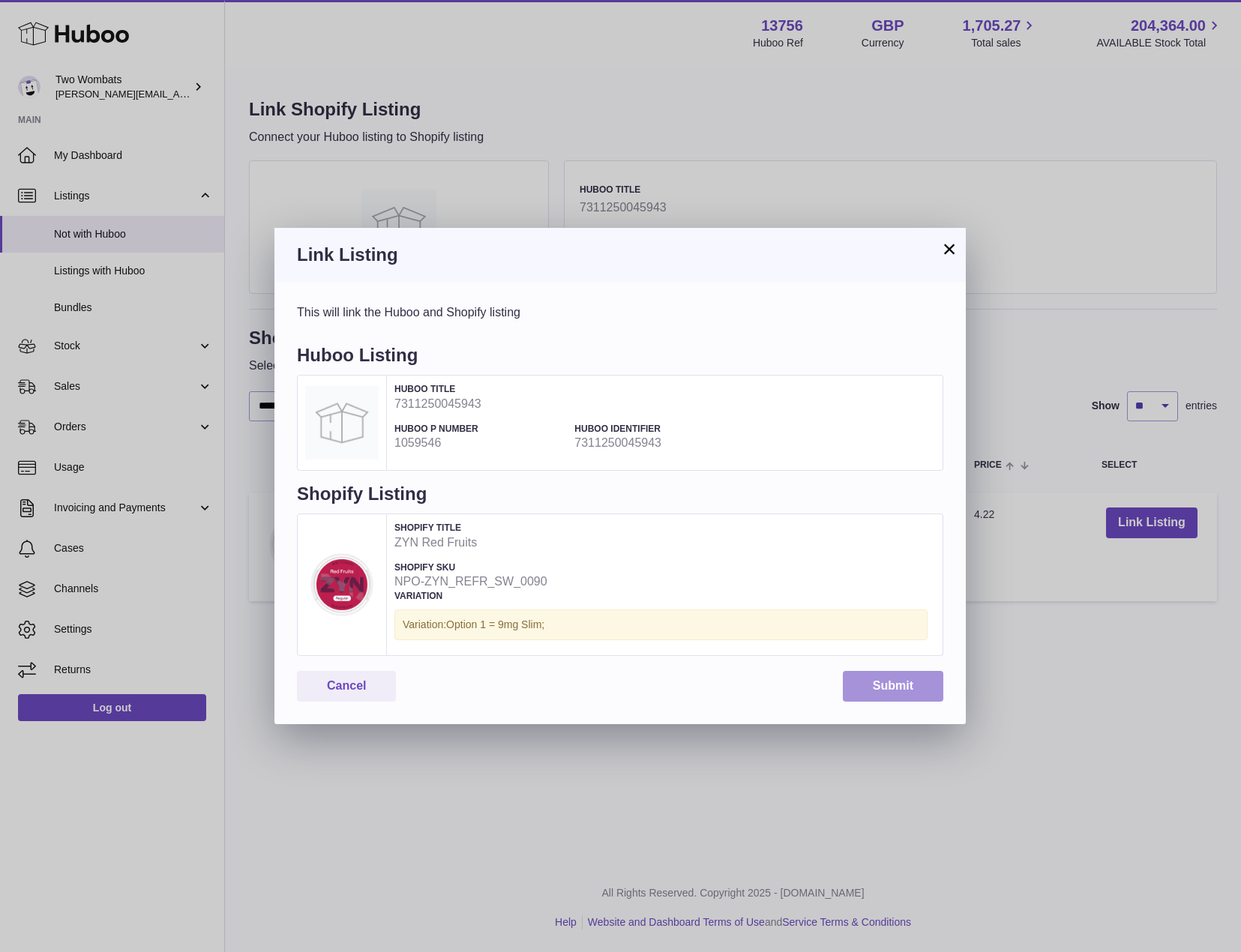 The height and width of the screenshot is (952, 1241). I want to click on h4: Shopify Listing, so click(620, 497).